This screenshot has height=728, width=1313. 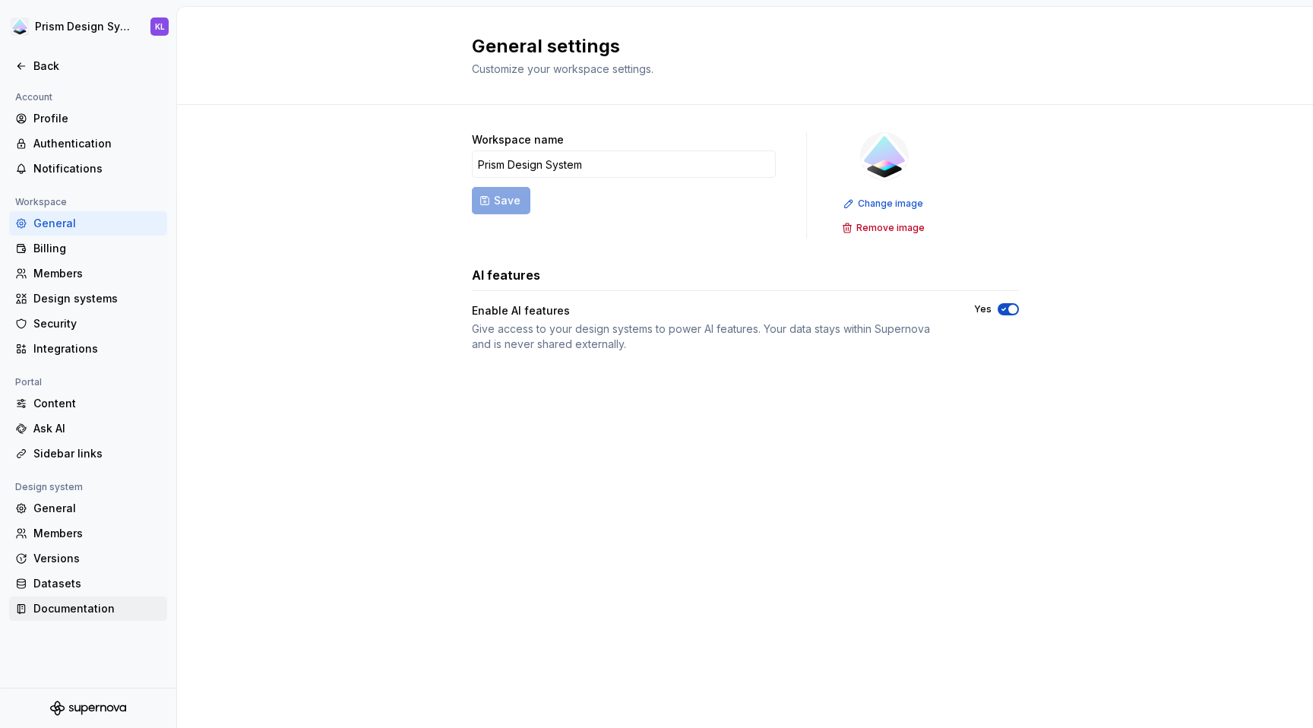 What do you see at coordinates (885, 228) in the screenshot?
I see `button: Remove image` at bounding box center [885, 228].